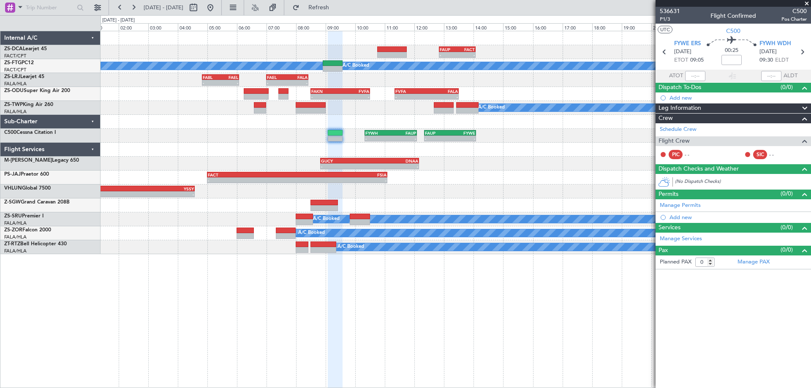  I want to click on a: PS-JAJPraetor 600, so click(27, 174).